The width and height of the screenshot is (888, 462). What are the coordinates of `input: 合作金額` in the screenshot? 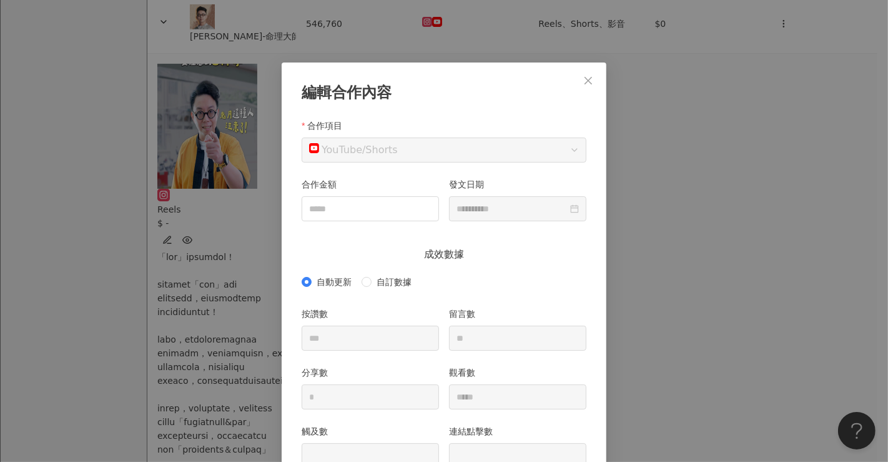 It's located at (370, 209).